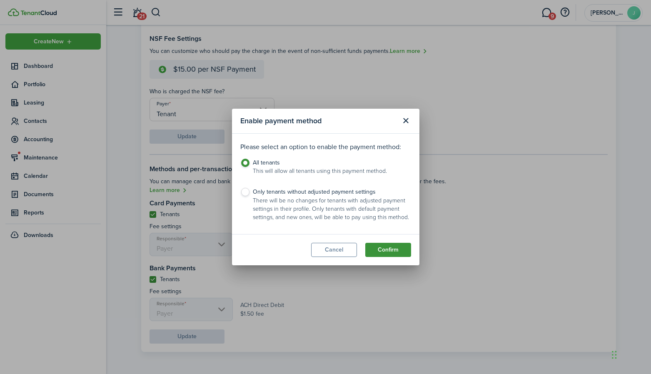  I want to click on div: Drag, so click(615, 355).